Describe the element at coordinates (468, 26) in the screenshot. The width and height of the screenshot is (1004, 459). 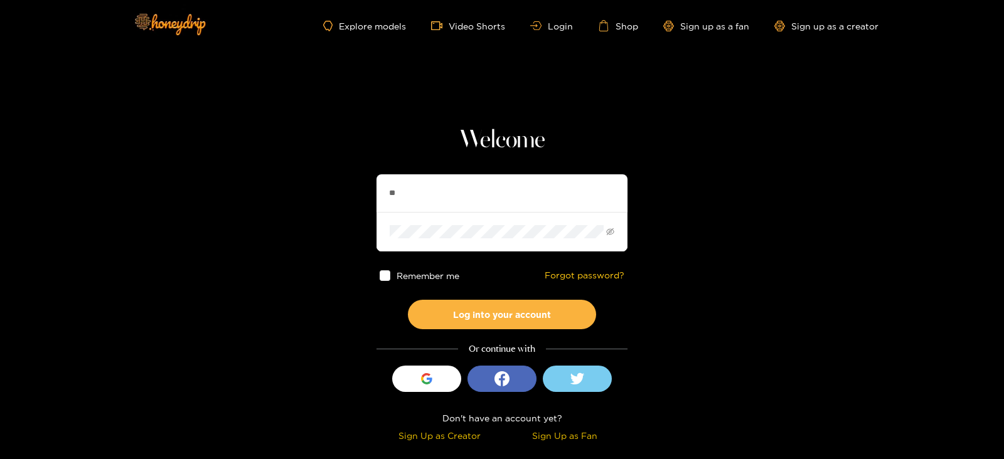
I see `a: Video Shorts` at that location.